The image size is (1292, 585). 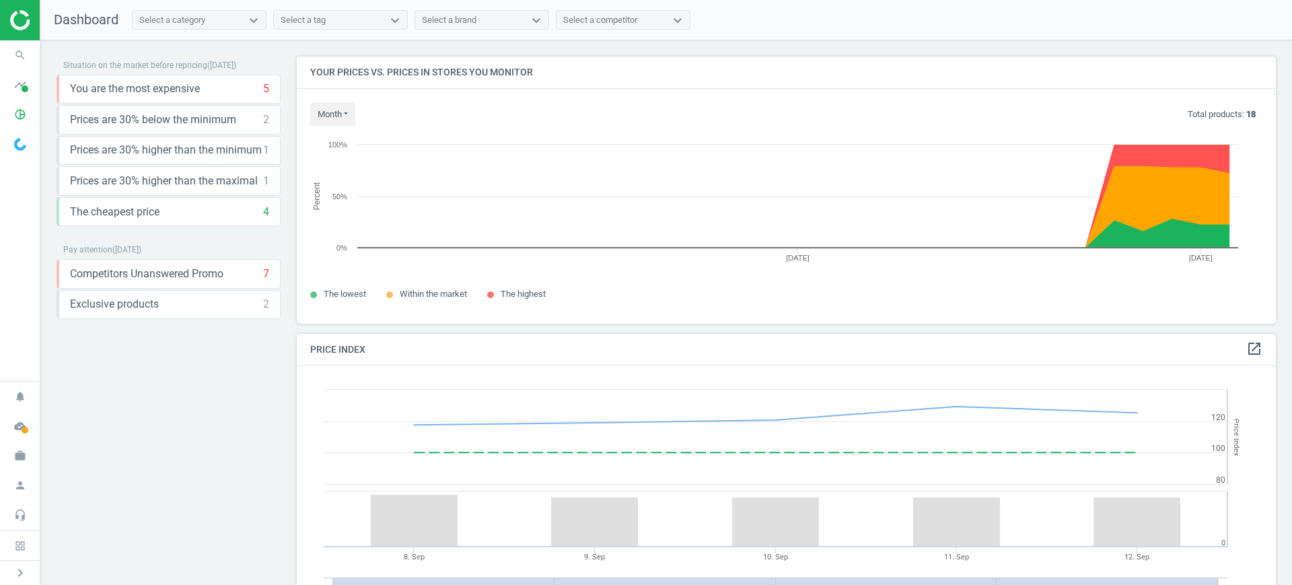 What do you see at coordinates (786, 72) in the screenshot?
I see `h4: Your prices vs. prices in stores you monitor` at bounding box center [786, 72].